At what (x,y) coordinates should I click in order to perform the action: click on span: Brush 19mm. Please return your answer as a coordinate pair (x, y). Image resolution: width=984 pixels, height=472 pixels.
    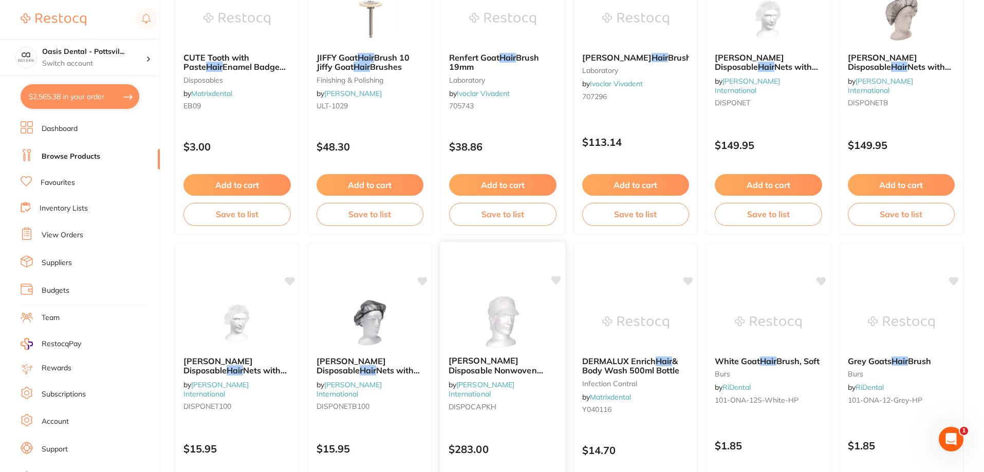
    Looking at the image, I should click on (494, 62).